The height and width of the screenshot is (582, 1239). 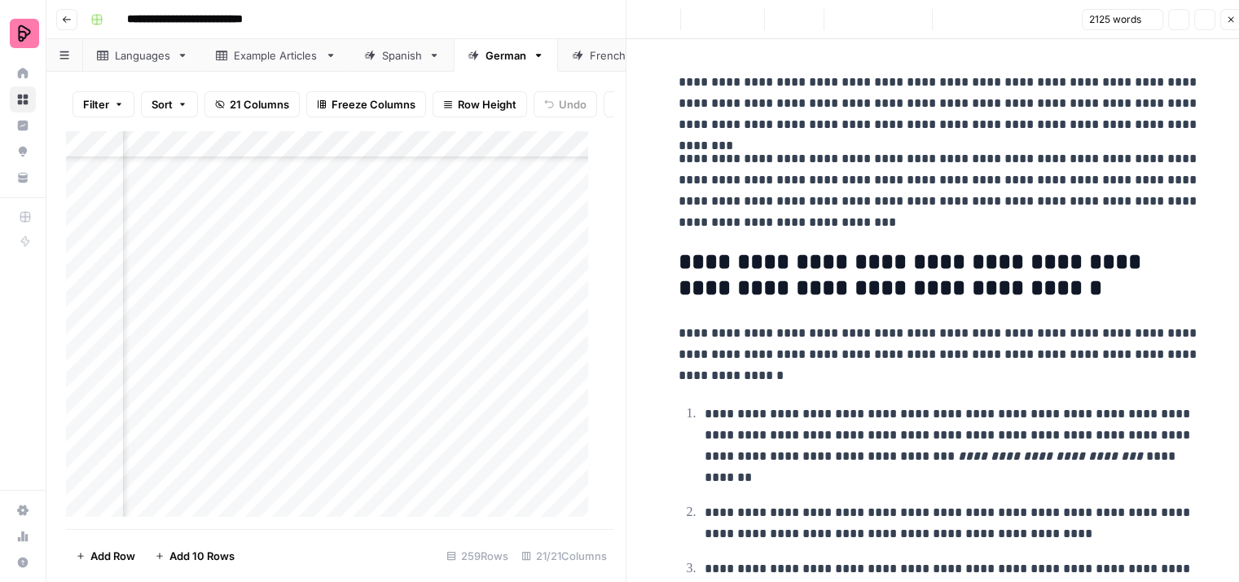 I want to click on span: Add 10 Rows, so click(x=202, y=556).